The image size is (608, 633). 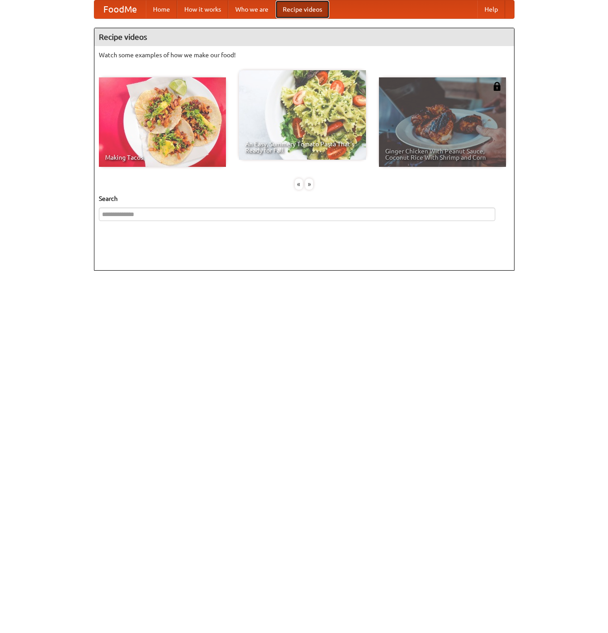 I want to click on a: FoodMe, so click(x=120, y=9).